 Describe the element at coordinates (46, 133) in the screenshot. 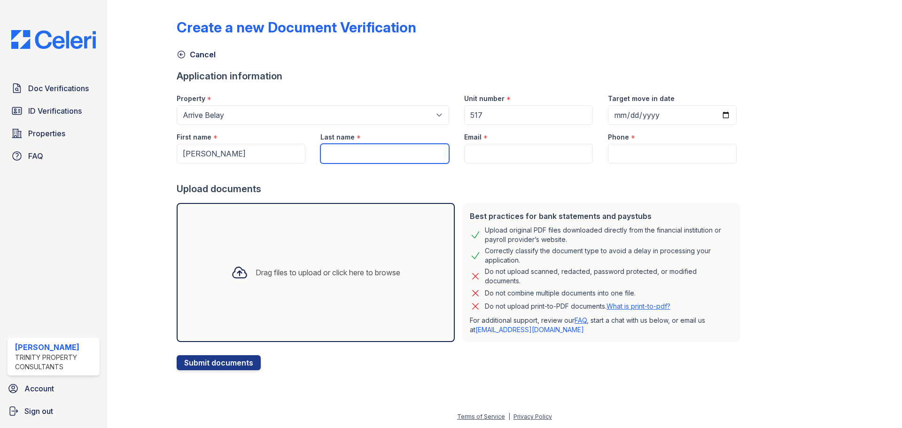

I see `span: Properties` at that location.